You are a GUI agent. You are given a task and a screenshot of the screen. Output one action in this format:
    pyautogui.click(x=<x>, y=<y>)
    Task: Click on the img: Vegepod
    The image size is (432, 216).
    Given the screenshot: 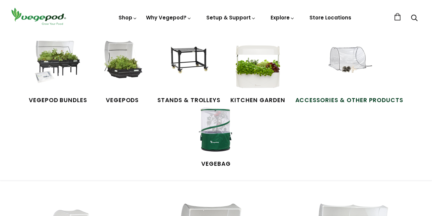 What is the action you would take?
    pyautogui.click(x=39, y=16)
    